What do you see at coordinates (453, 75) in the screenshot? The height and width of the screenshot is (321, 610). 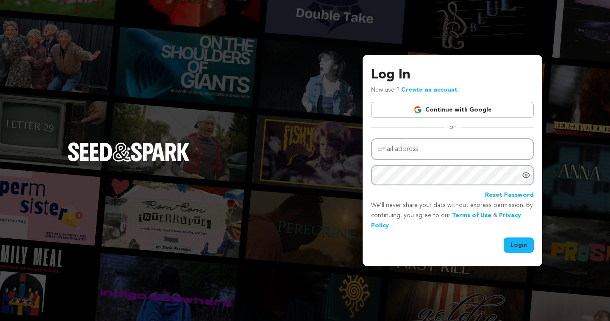 I see `h3: Log In` at bounding box center [453, 75].